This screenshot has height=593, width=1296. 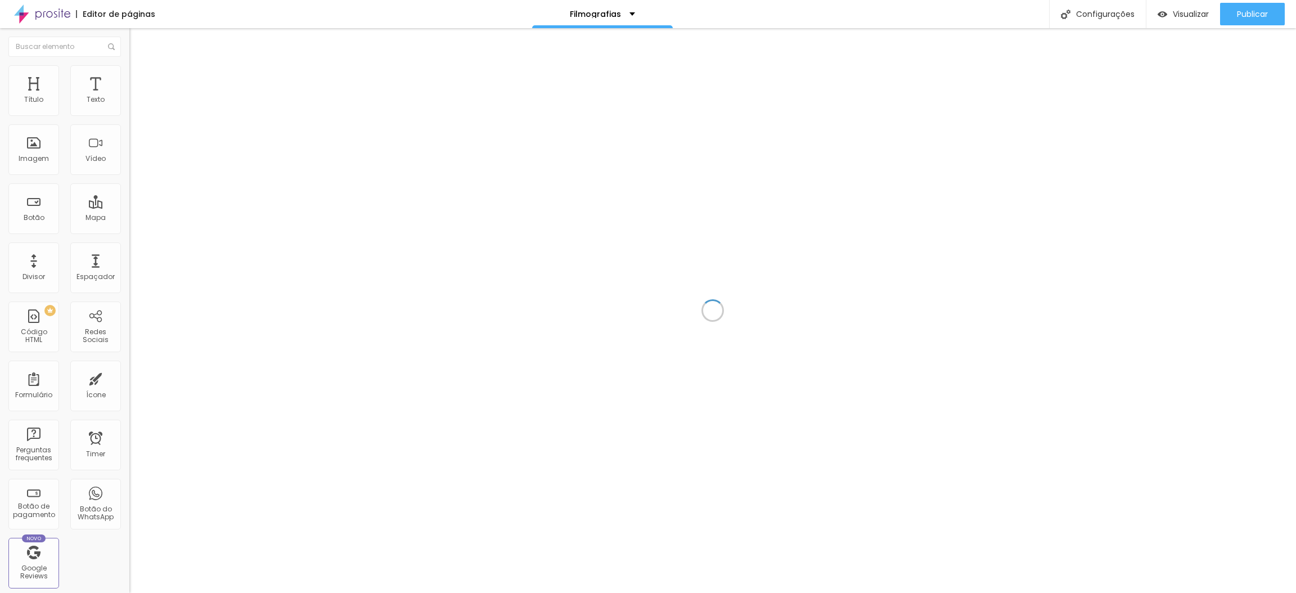 What do you see at coordinates (95, 336) in the screenshot?
I see `div: Redes Sociais` at bounding box center [95, 336].